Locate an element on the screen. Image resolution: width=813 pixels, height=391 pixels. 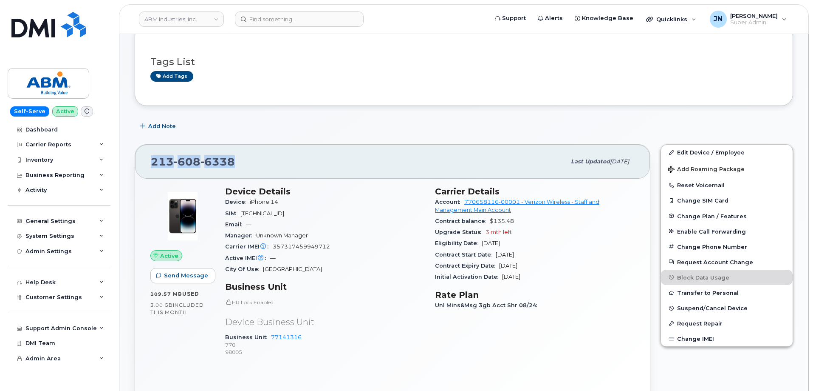
h3: Carrier Details is located at coordinates (535, 191).